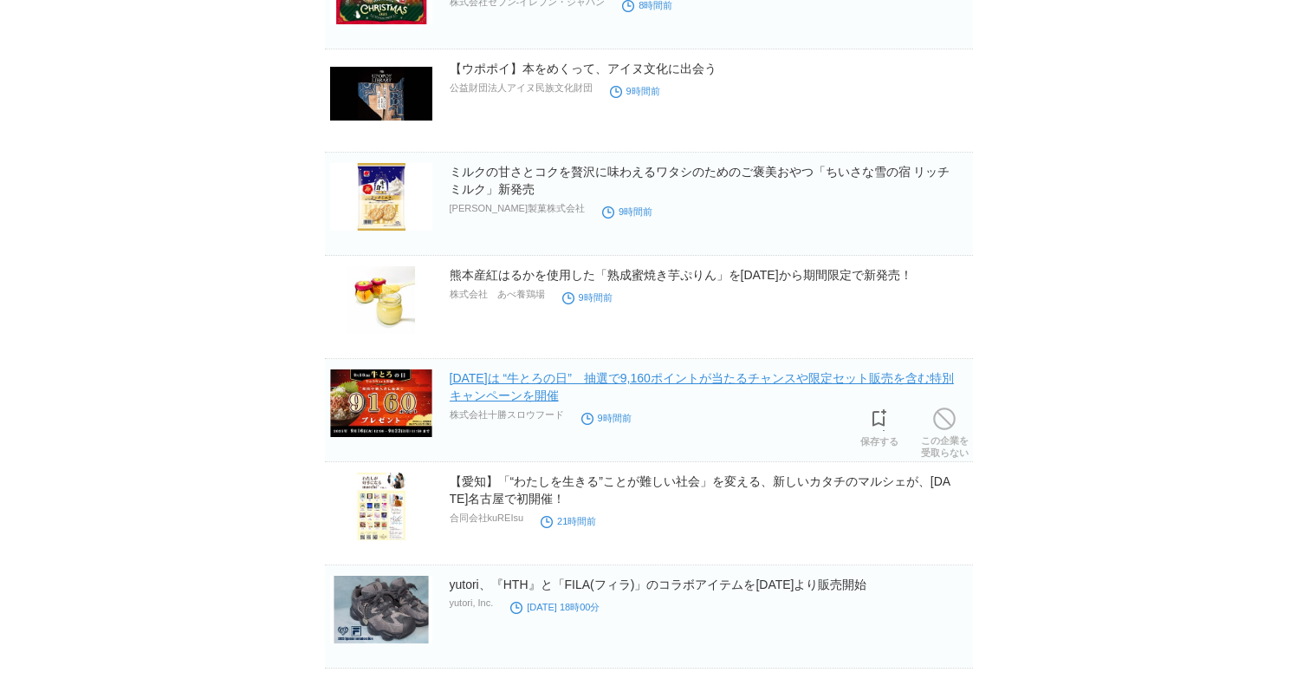 Image resolution: width=1297 pixels, height=679 pixels. Describe the element at coordinates (487, 517) in the screenshot. I see `p: 合同会社kuREIsu` at that location.